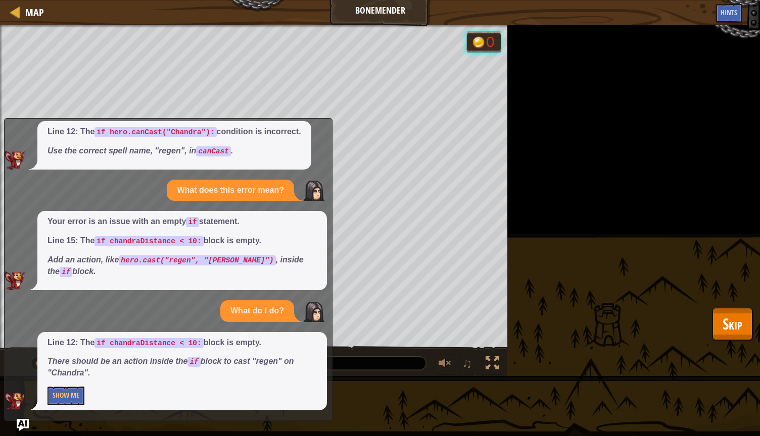  I want to click on p: Line 15: The block is empty., so click(182, 241).